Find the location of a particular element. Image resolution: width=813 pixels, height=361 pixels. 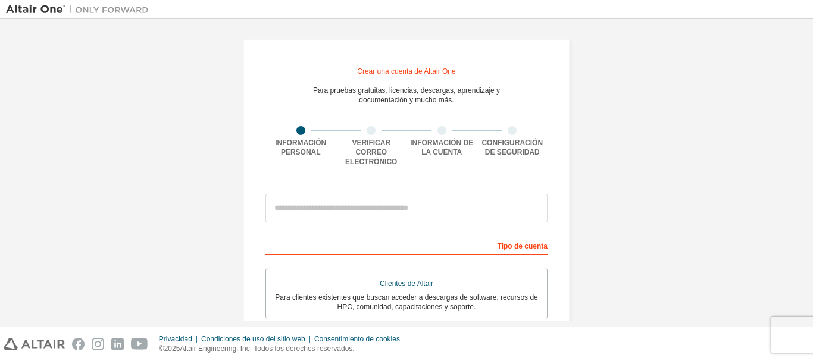

font: Altair Engineering, Inc. Todos los derechos reservados. is located at coordinates (267, 349).